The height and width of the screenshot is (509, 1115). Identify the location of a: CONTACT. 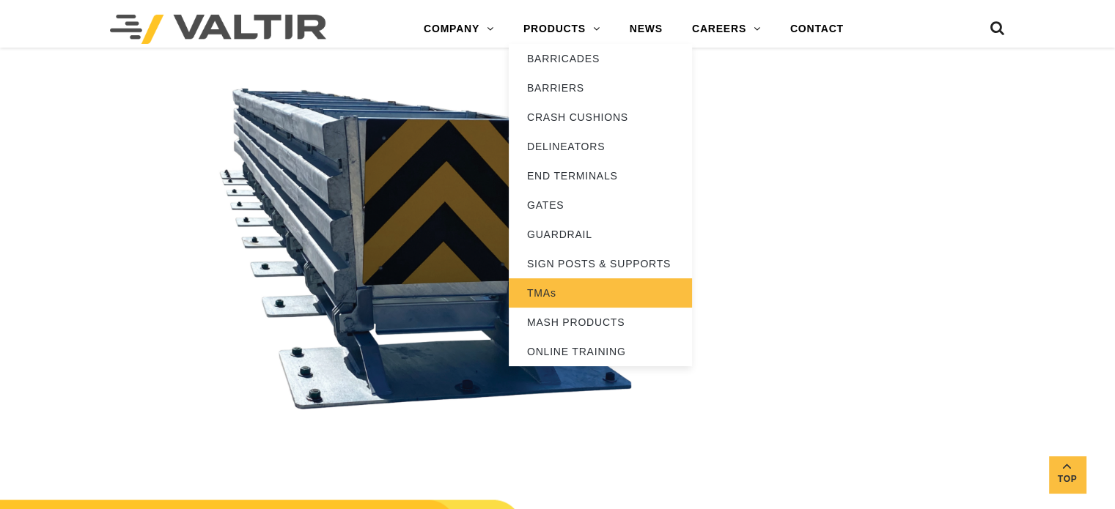
(817, 29).